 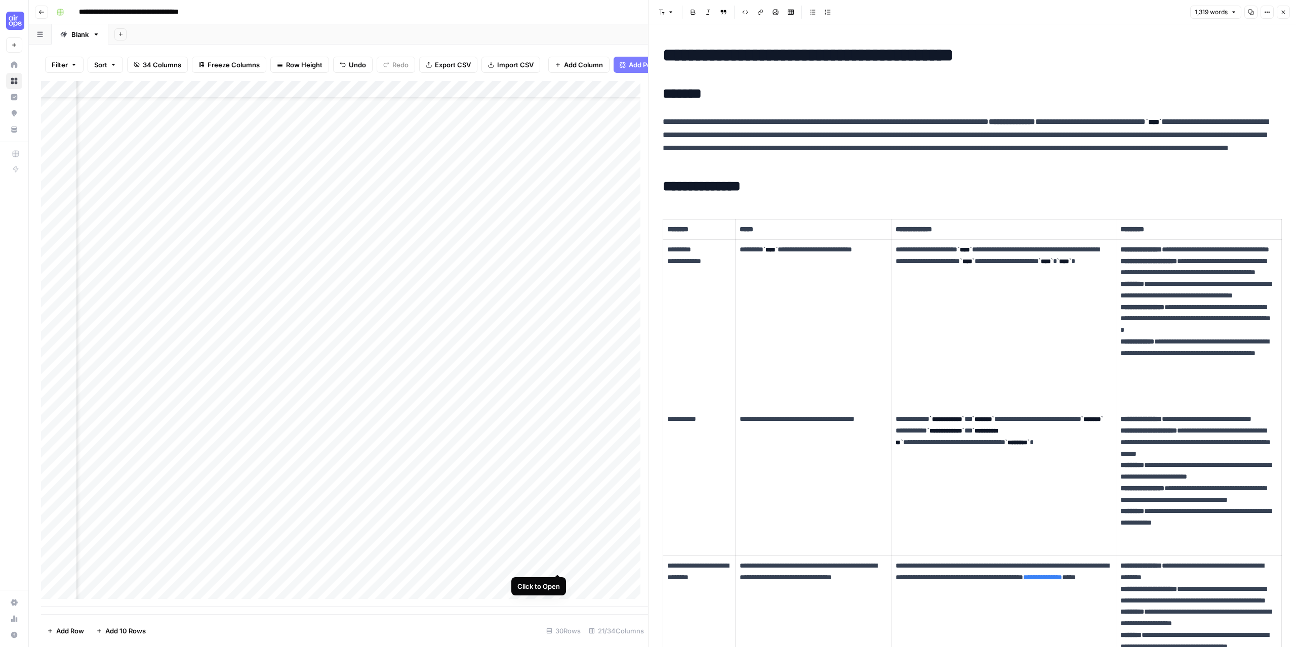 I want to click on button: 34 Columns, so click(x=157, y=65).